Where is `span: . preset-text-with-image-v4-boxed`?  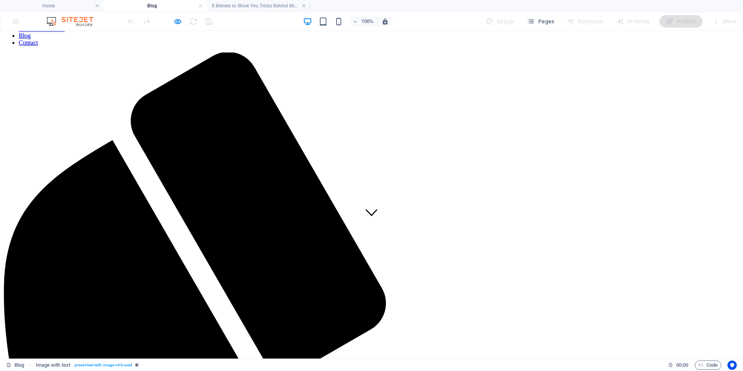 span: . preset-text-with-image-v4-boxed is located at coordinates (103, 365).